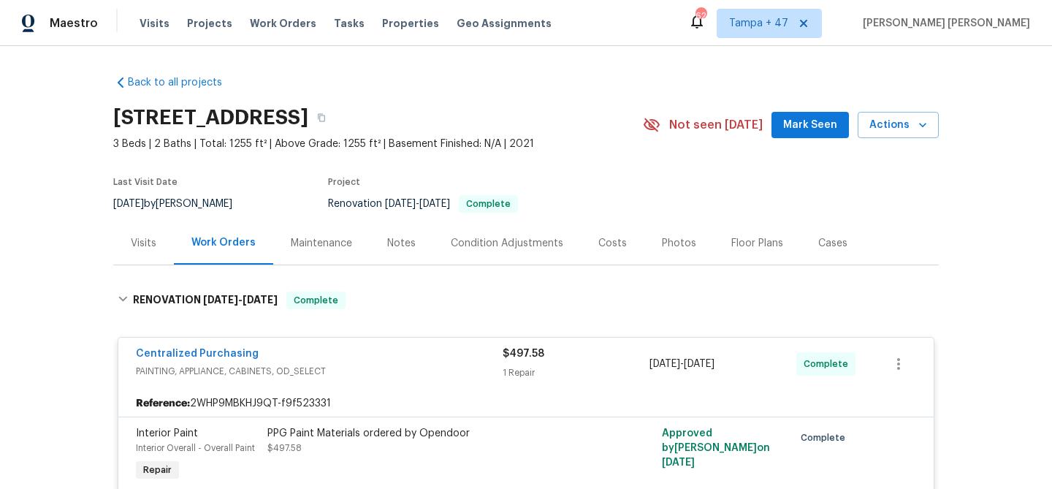 The image size is (1052, 489). I want to click on button: Actions, so click(898, 125).